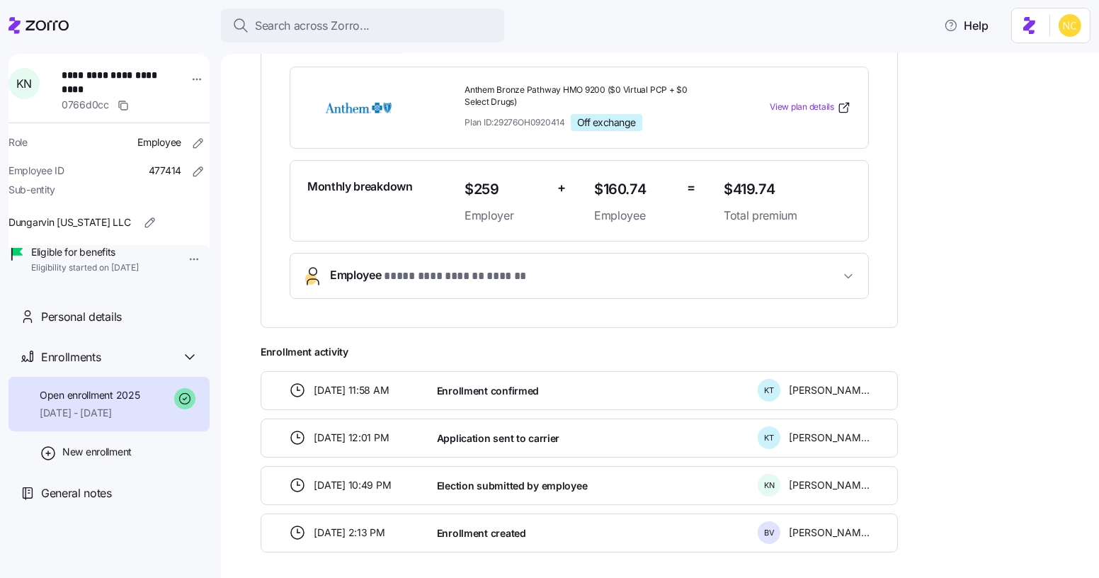  I want to click on img: e03b911e832a6112bf72643c5874f8d8, so click(1070, 25).